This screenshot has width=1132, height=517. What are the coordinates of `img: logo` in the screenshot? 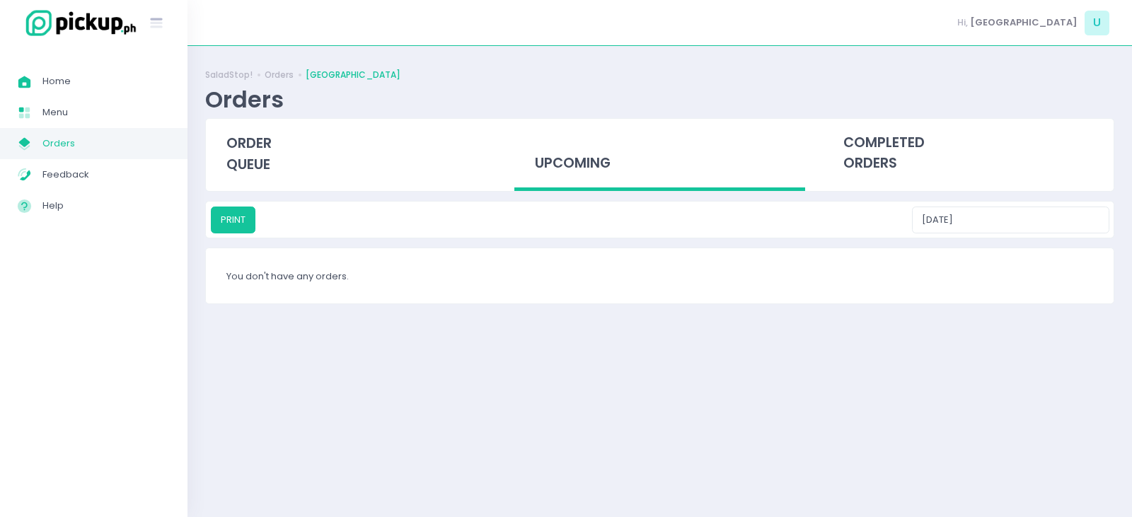 It's located at (78, 23).